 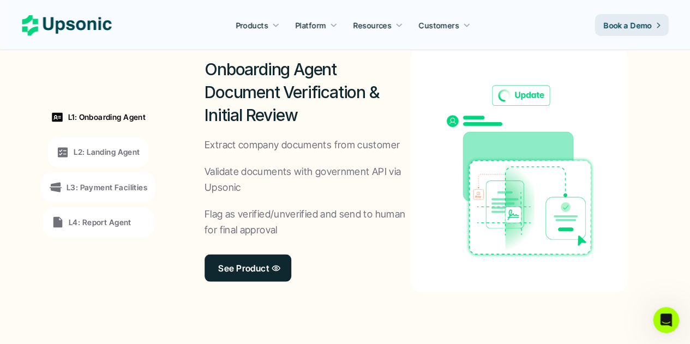 What do you see at coordinates (627, 25) in the screenshot?
I see `p: Book a Demo` at bounding box center [627, 25].